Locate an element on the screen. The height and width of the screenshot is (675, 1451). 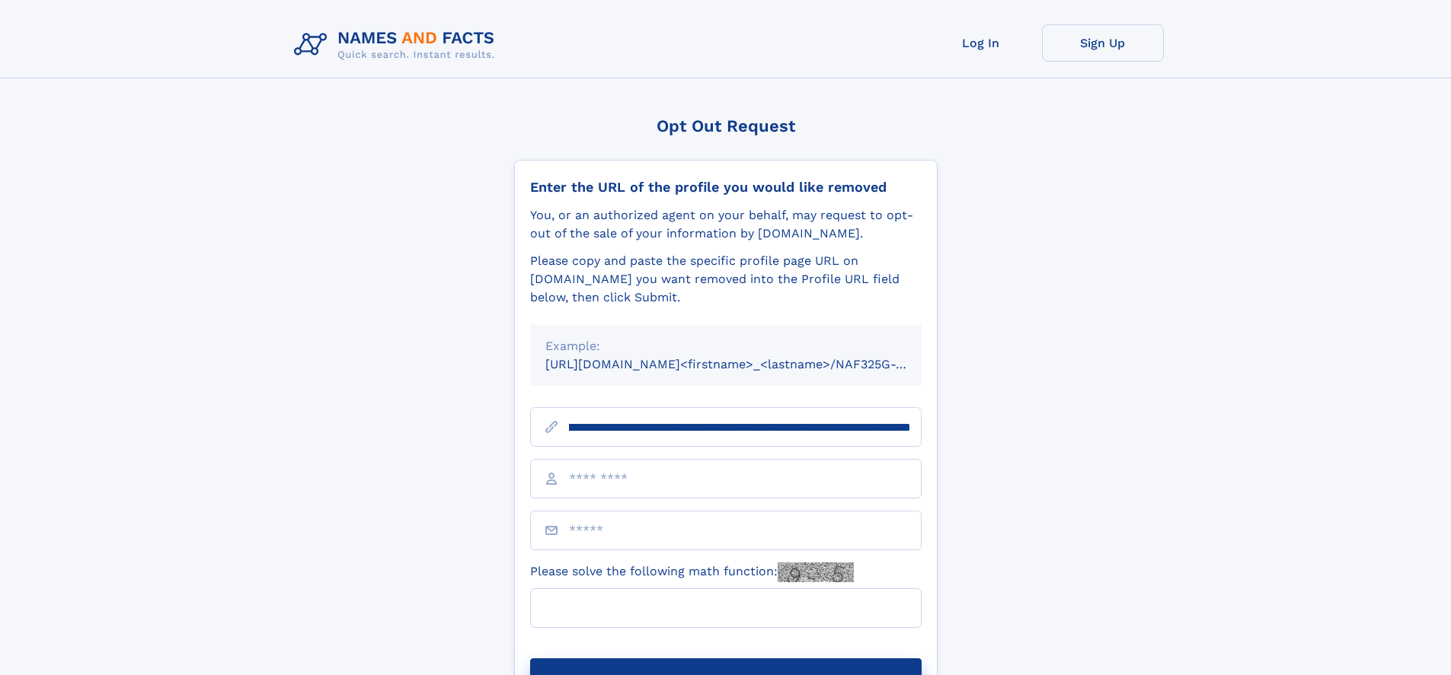
div: Enter the URL of the profile you would like removed is located at coordinates (726, 187).